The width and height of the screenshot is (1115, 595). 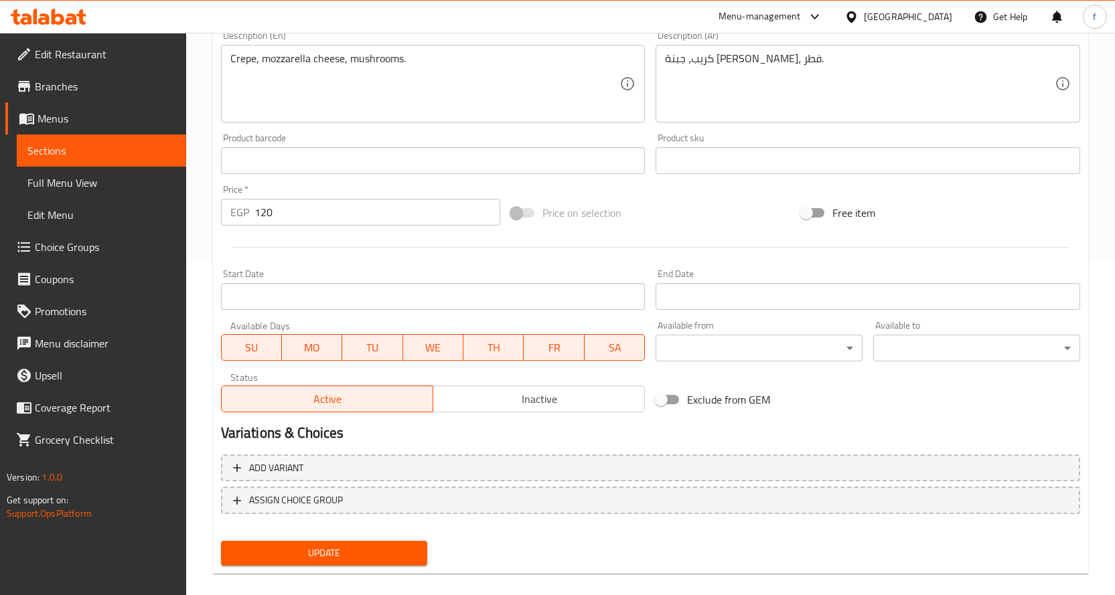 What do you see at coordinates (312, 348) in the screenshot?
I see `span: MO` at bounding box center [312, 348].